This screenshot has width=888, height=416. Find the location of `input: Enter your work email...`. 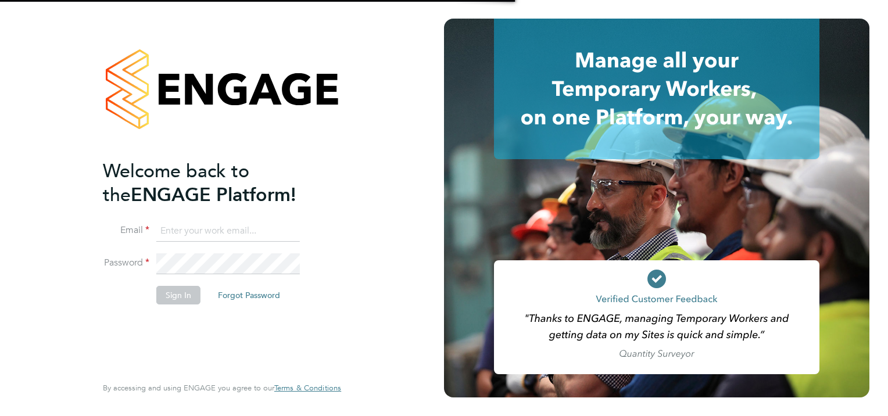

input: Enter your work email... is located at coordinates (228, 231).